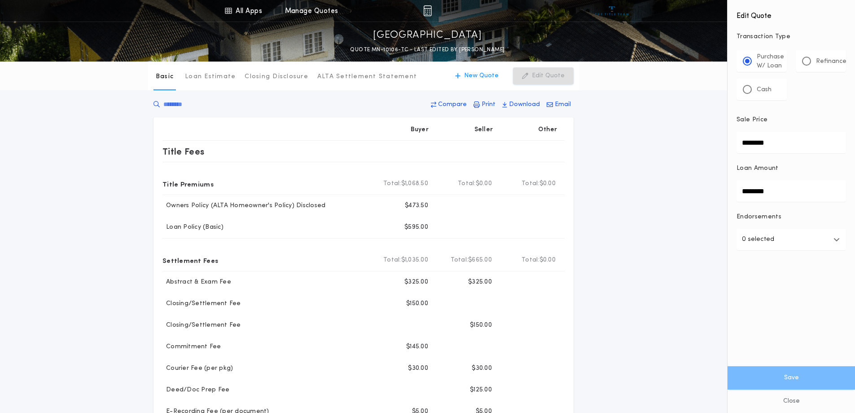 The height and width of the screenshot is (413, 855). I want to click on button: 0 selected, so click(791, 239).